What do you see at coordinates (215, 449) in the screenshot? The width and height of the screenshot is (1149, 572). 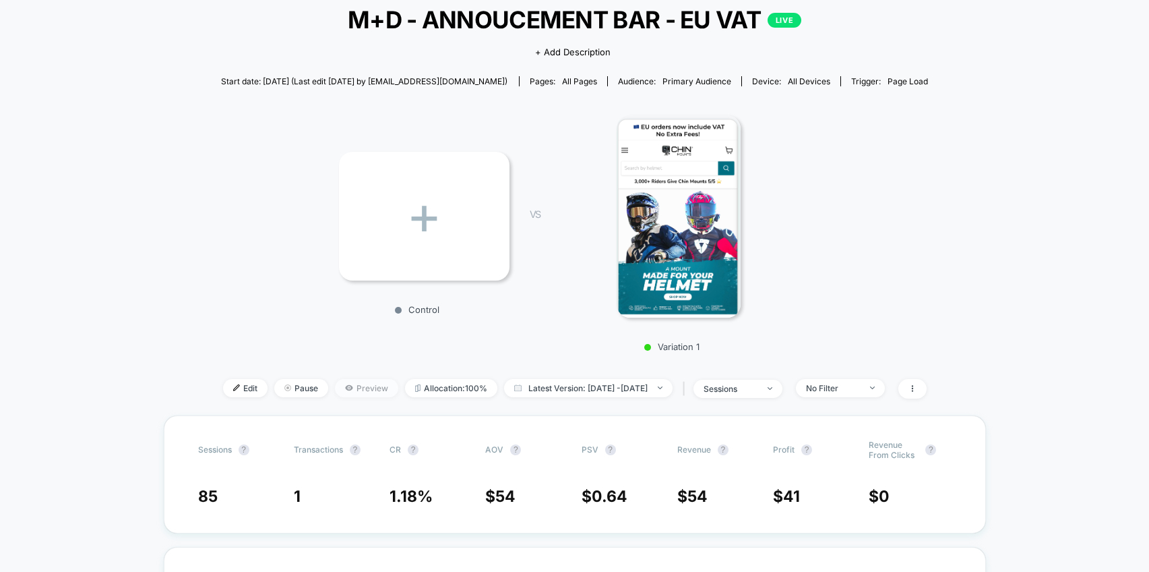 I see `span: Sessions` at bounding box center [215, 449].